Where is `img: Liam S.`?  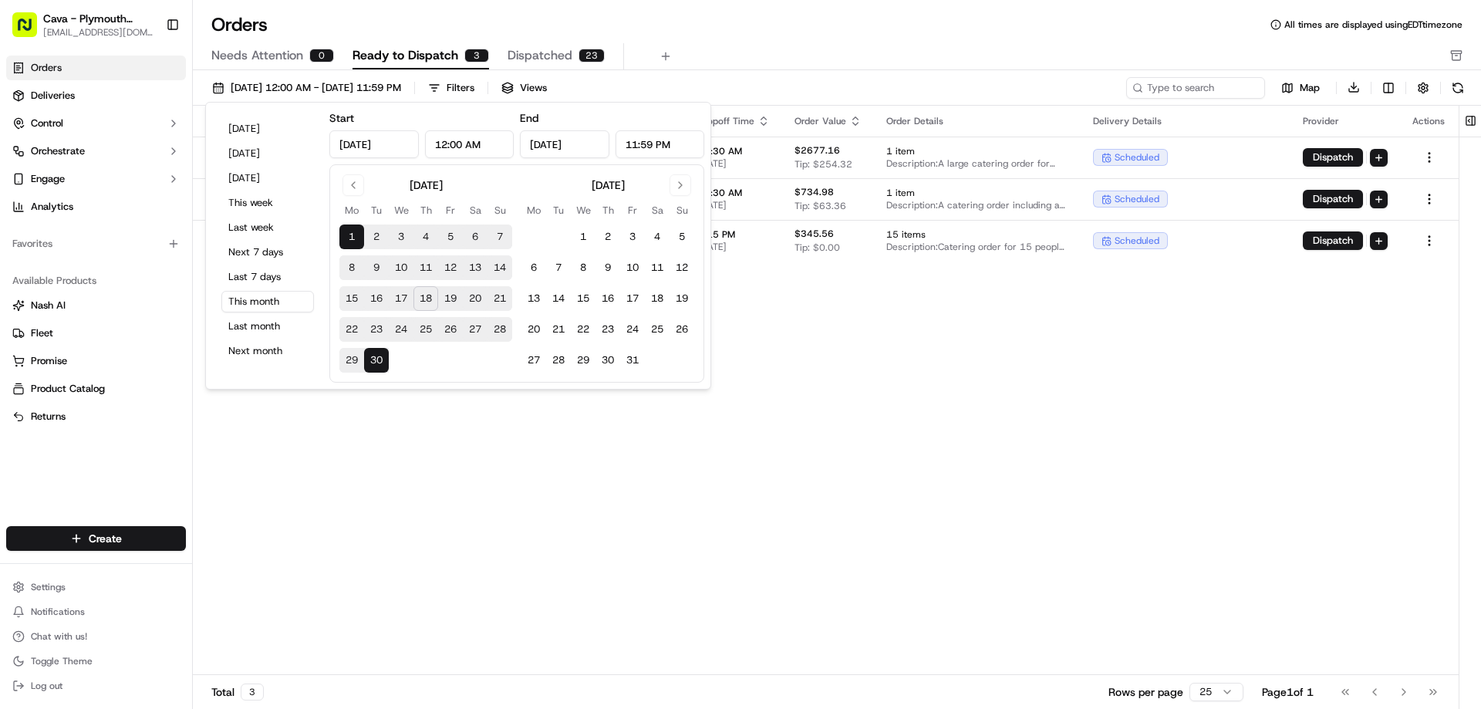
img: Liam S. is located at coordinates (28, 278).